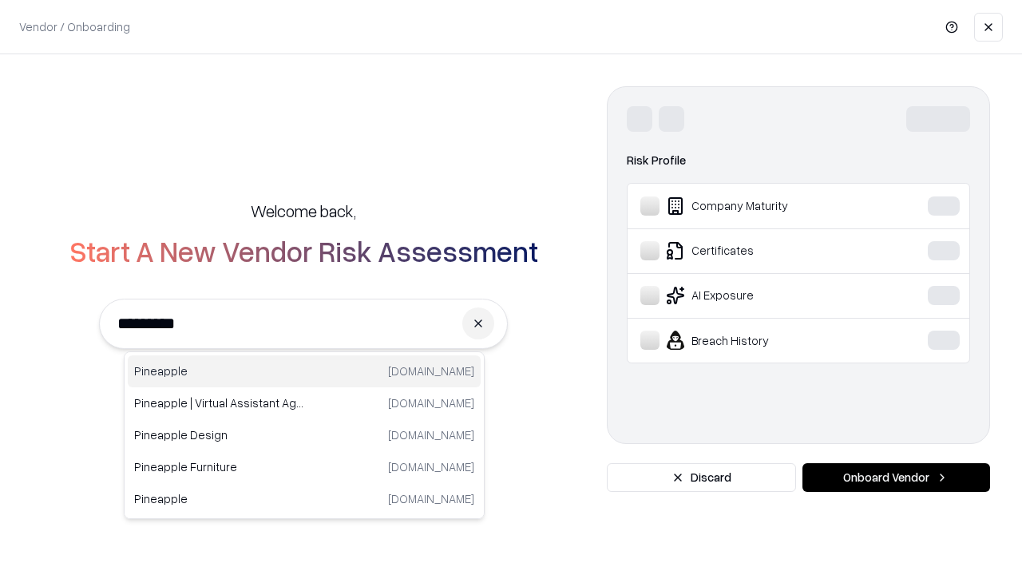 This screenshot has width=1022, height=575. I want to click on p: Pineapple Design, so click(219, 434).